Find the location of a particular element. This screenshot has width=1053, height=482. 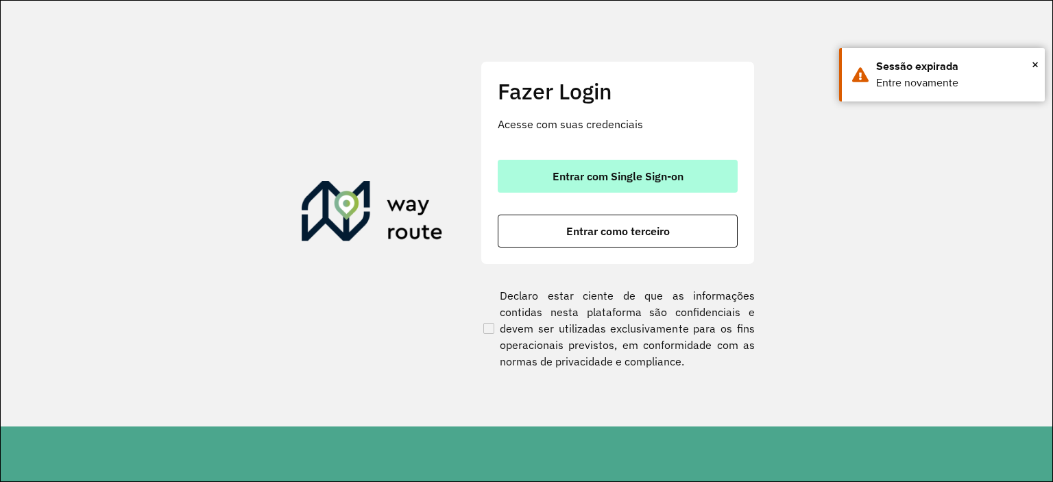

div: Sessão expirada is located at coordinates (955, 66).